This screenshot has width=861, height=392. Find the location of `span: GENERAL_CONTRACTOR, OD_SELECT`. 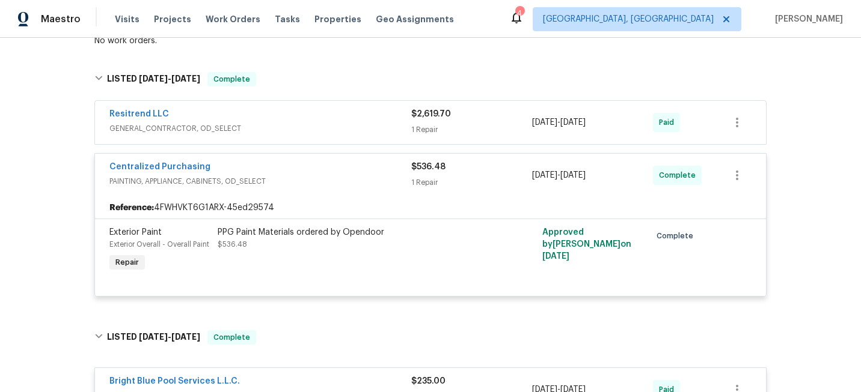

span: GENERAL_CONTRACTOR, OD_SELECT is located at coordinates (260, 129).